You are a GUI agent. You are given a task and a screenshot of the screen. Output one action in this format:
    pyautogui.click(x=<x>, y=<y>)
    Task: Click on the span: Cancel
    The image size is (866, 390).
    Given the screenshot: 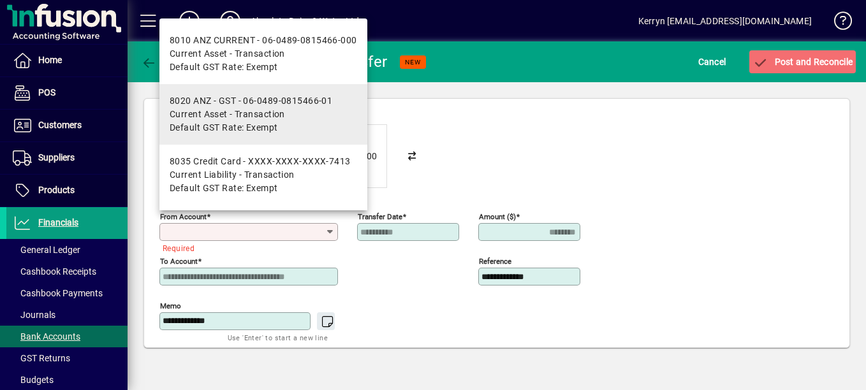 What is the action you would take?
    pyautogui.click(x=713, y=62)
    